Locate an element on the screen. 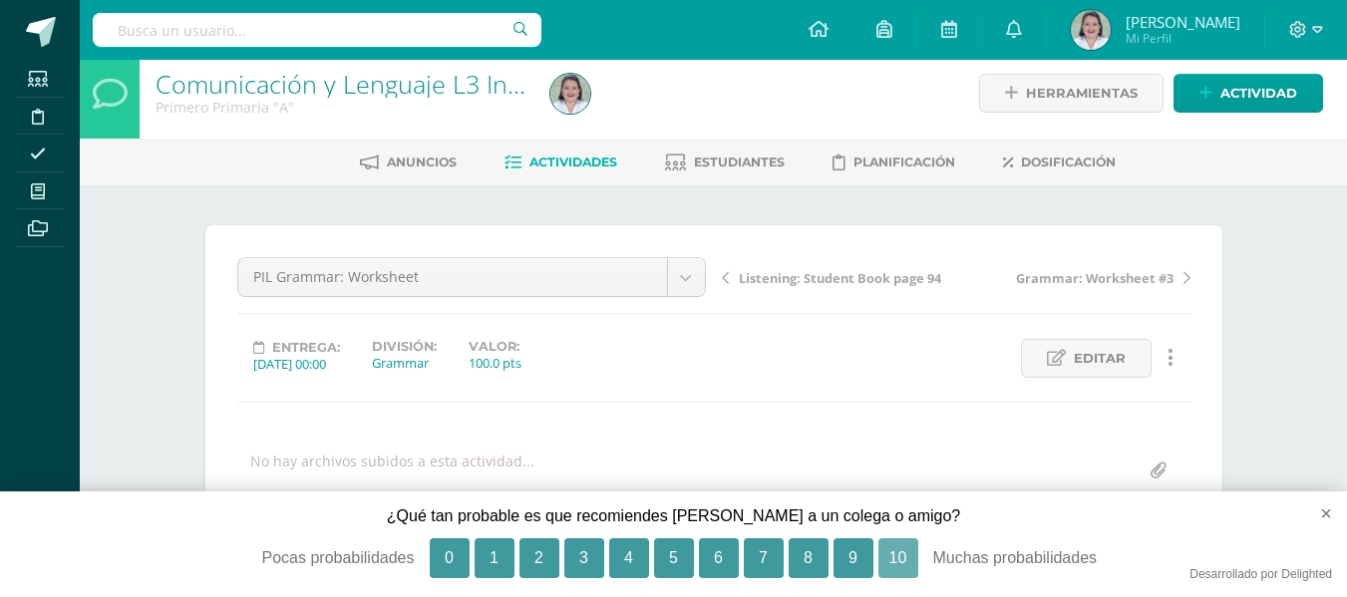  div: Pocas probabilidades is located at coordinates (290, 559).